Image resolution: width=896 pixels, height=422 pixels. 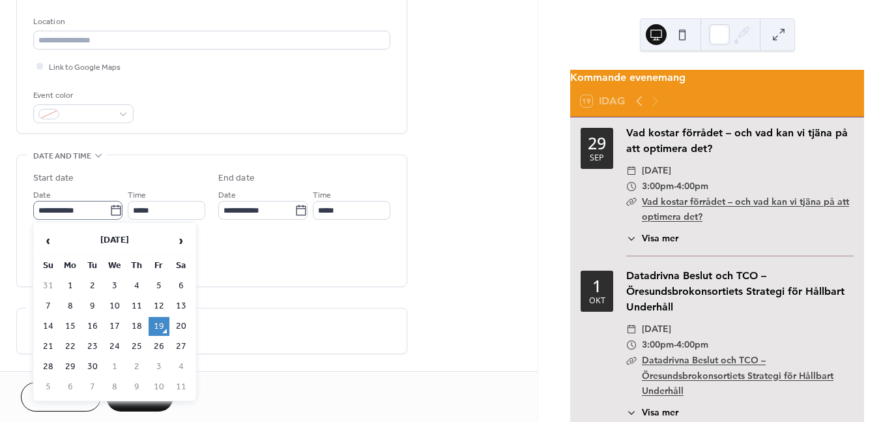 What do you see at coordinates (115, 326) in the screenshot?
I see `td: 17` at bounding box center [115, 326].